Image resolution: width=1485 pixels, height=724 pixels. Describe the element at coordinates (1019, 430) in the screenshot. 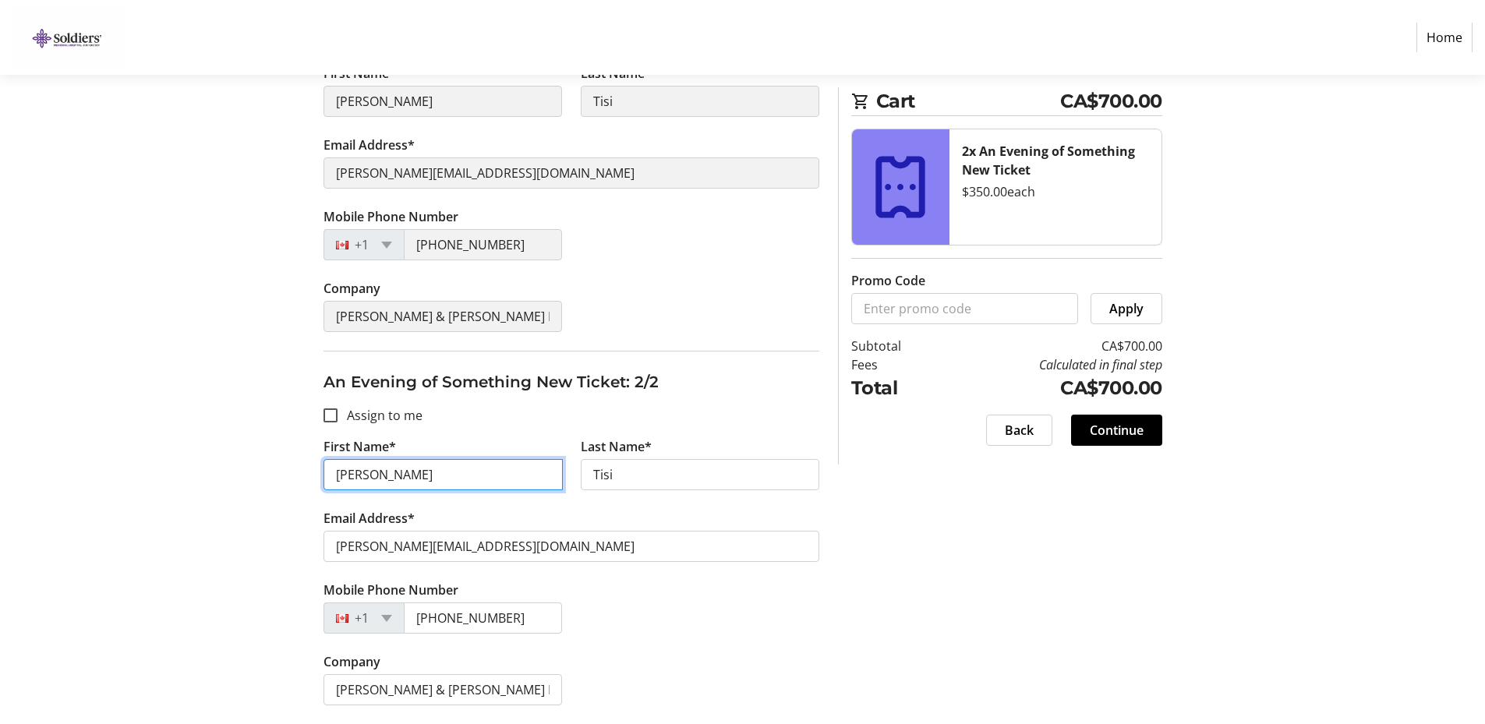

I see `button: Back` at that location.